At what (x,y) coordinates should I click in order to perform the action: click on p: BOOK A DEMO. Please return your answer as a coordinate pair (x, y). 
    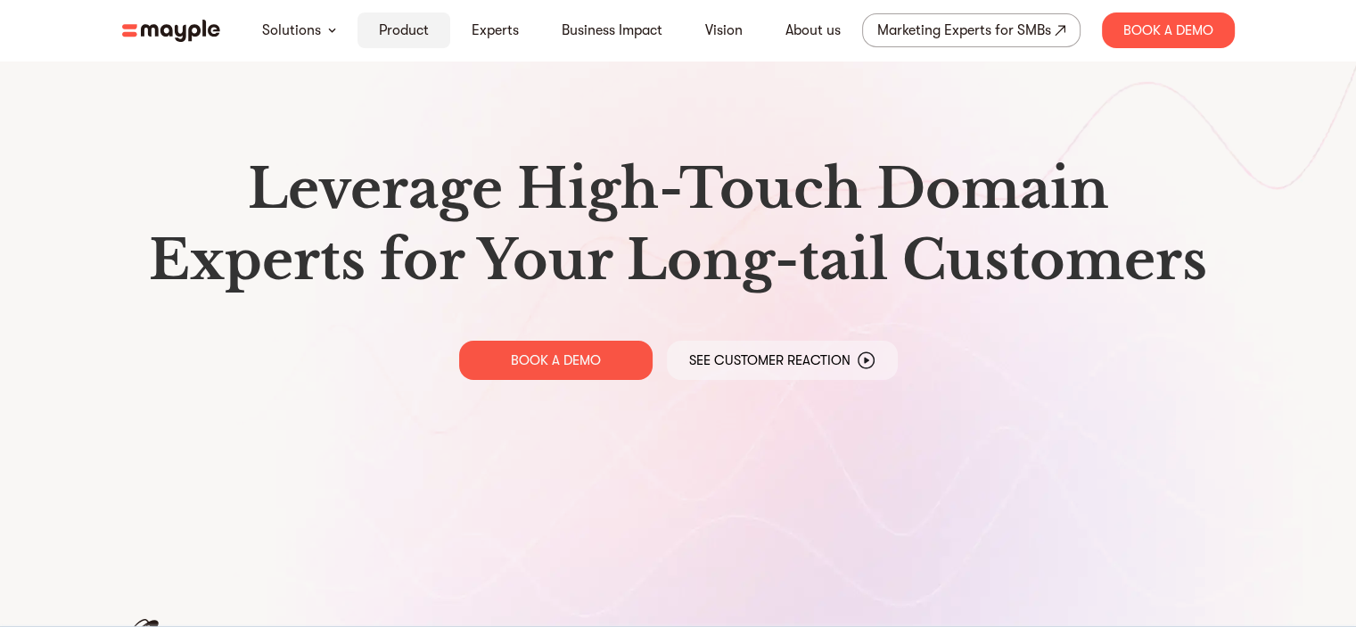
    Looking at the image, I should click on (555, 360).